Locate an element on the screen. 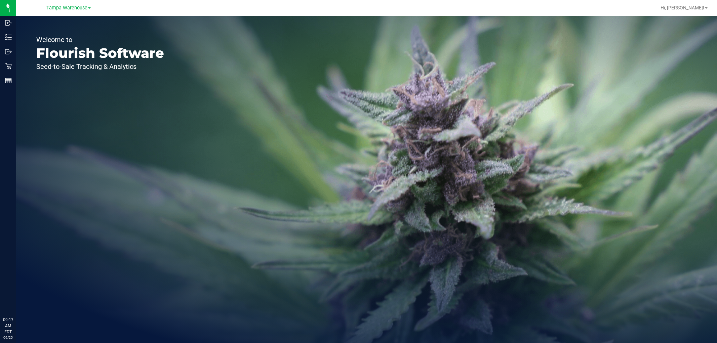 The height and width of the screenshot is (343, 717). inline-svg: Inventory is located at coordinates (8, 37).